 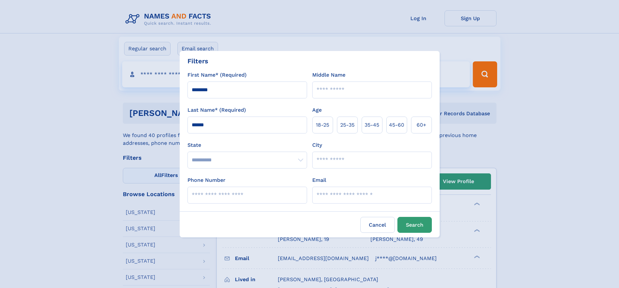 What do you see at coordinates (317, 110) in the screenshot?
I see `label: Age` at bounding box center [317, 110].